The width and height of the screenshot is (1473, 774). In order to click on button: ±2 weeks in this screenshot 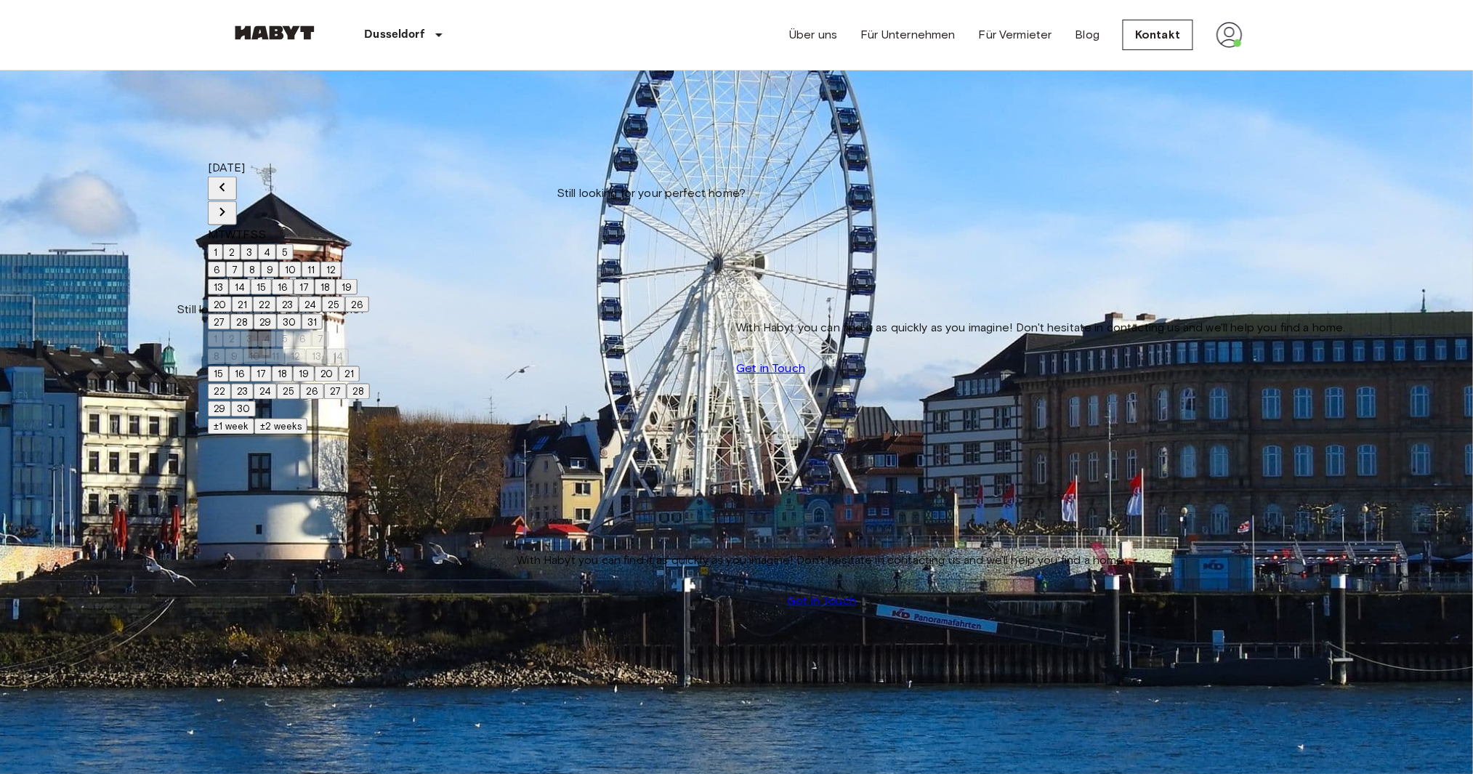, I will do `click(281, 427)`.